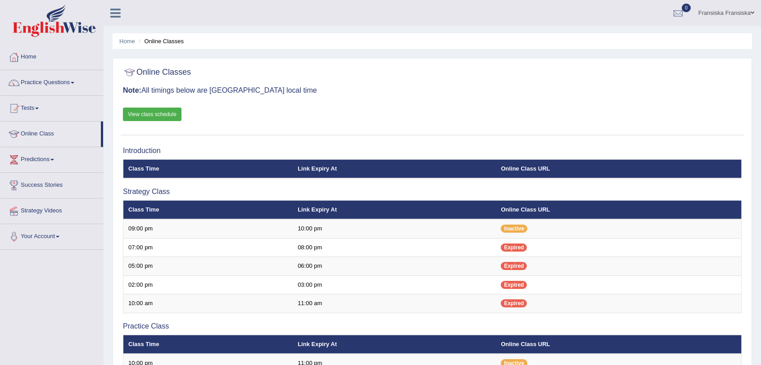 The image size is (761, 365). Describe the element at coordinates (514, 229) in the screenshot. I see `span: Inactive` at that location.